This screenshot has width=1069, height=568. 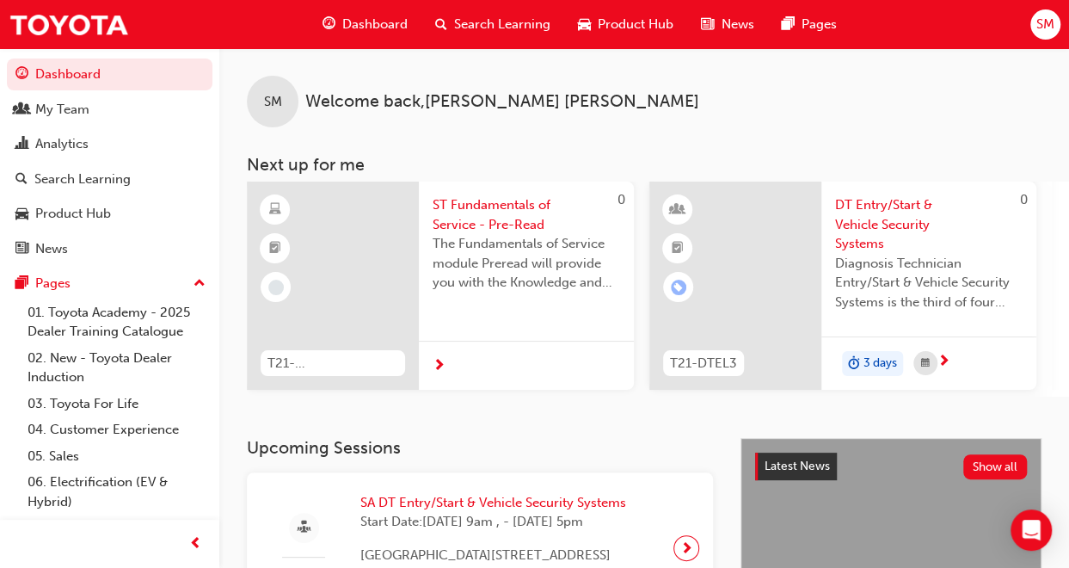 What do you see at coordinates (116, 456) in the screenshot?
I see `a: 05. Sales` at bounding box center [116, 456].